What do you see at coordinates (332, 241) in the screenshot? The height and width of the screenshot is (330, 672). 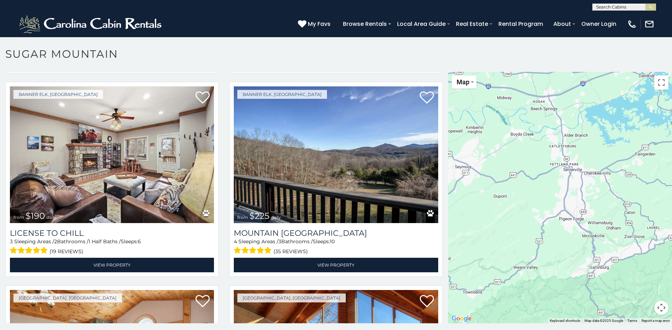 I see `span: 10` at bounding box center [332, 241].